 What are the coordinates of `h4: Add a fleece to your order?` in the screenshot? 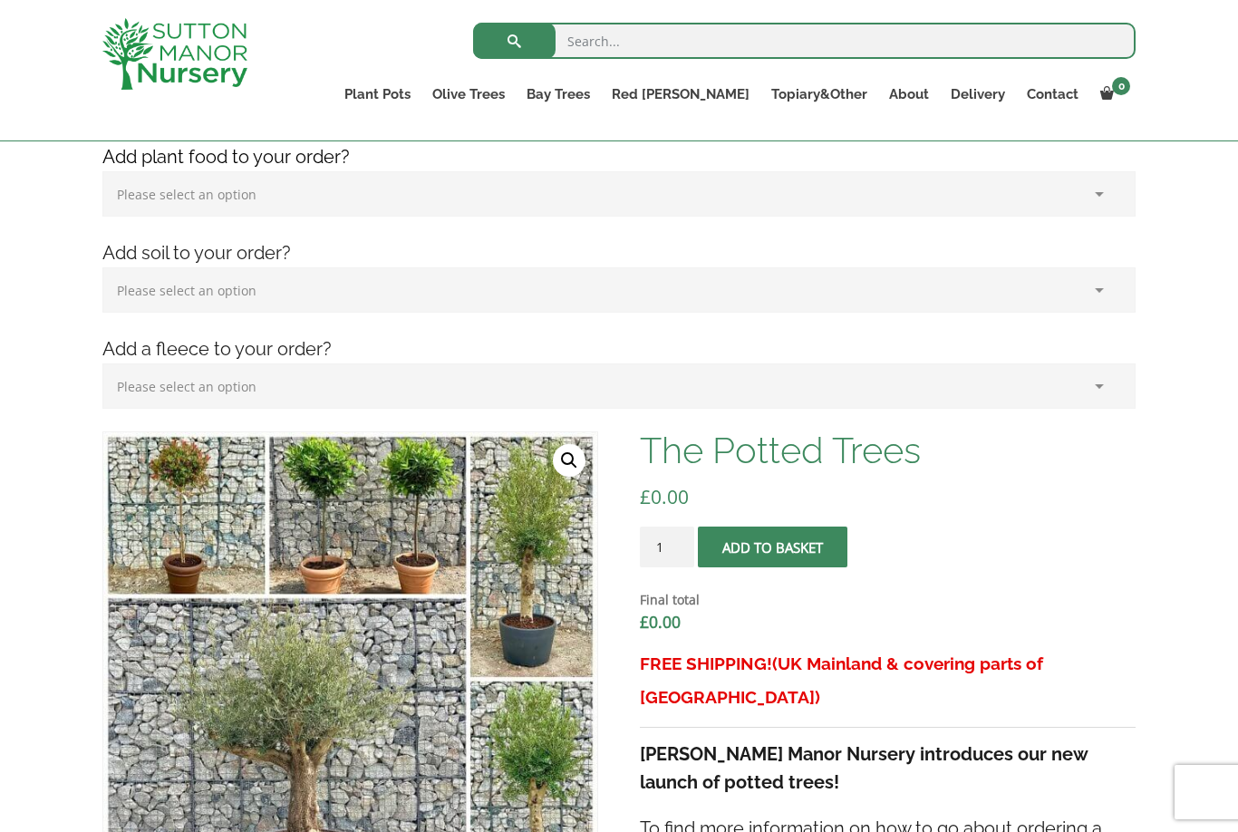 It's located at (619, 349).